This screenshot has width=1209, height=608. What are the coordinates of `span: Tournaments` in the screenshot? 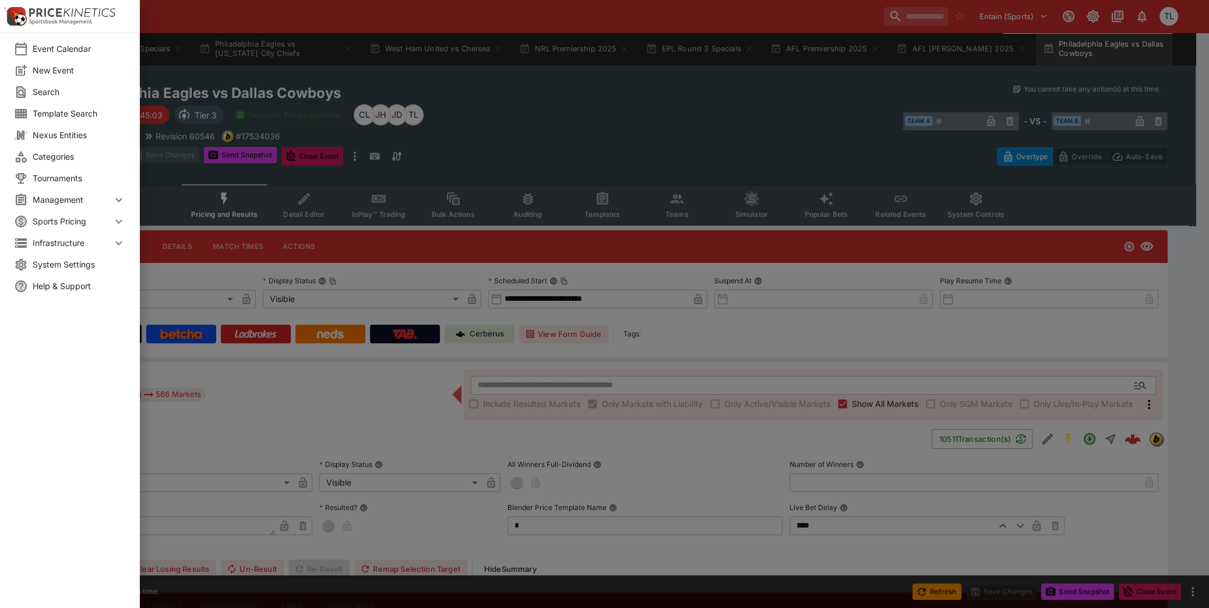 It's located at (79, 178).